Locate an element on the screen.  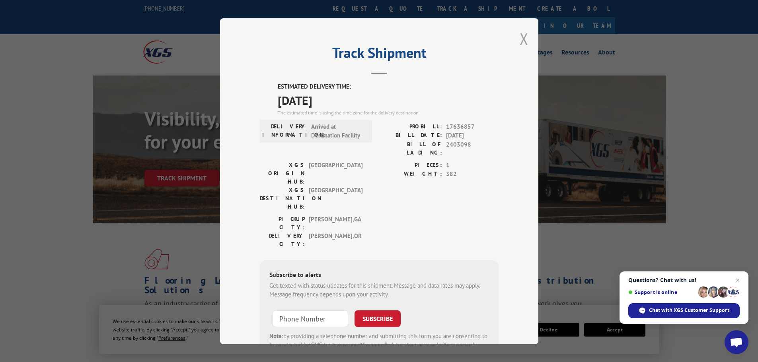
div: The estimated time is using the time zone for the delivery destination. is located at coordinates (388, 113).